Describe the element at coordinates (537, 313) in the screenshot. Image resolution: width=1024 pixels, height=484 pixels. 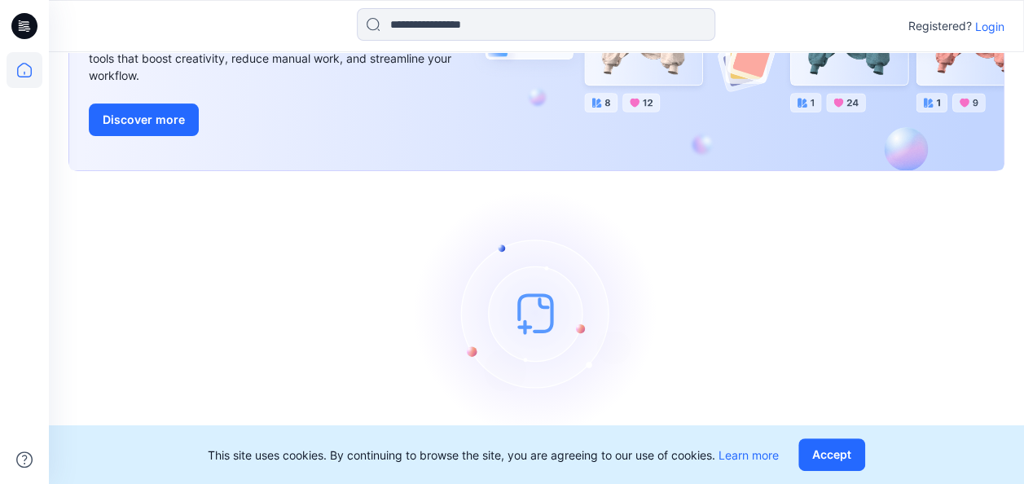
I see `img: empty-state-image.svg` at that location.